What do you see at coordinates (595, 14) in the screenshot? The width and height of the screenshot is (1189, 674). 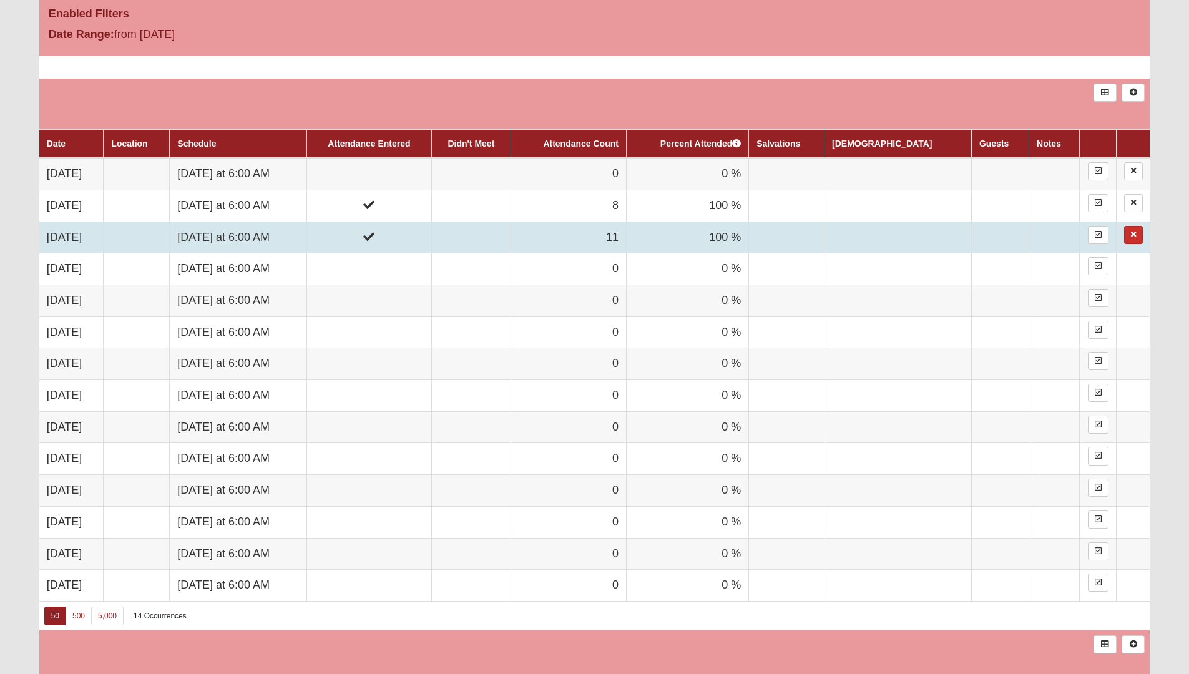 I see `h4: Enabled Filters` at bounding box center [595, 14].